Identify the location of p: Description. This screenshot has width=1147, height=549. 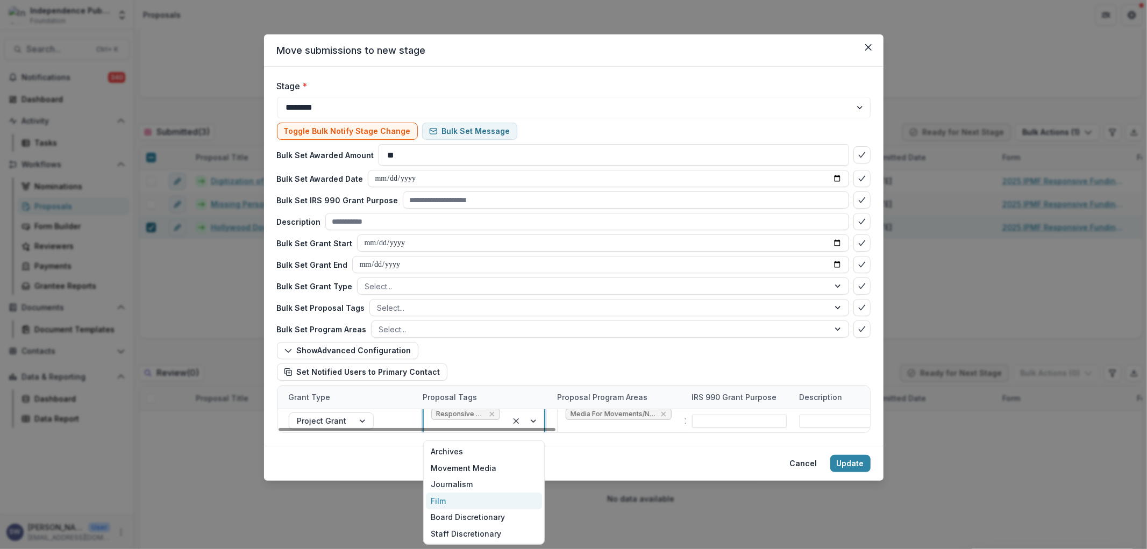
(299, 222).